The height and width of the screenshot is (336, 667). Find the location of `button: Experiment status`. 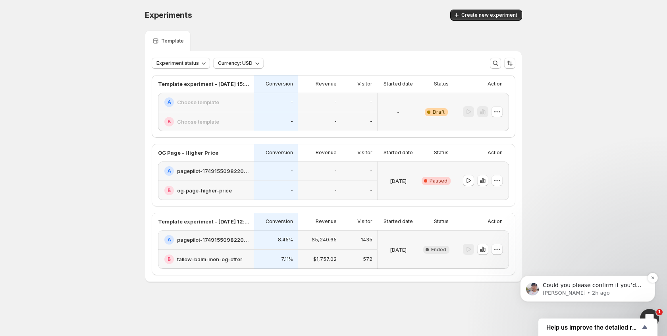

button: Experiment status is located at coordinates (181, 63).